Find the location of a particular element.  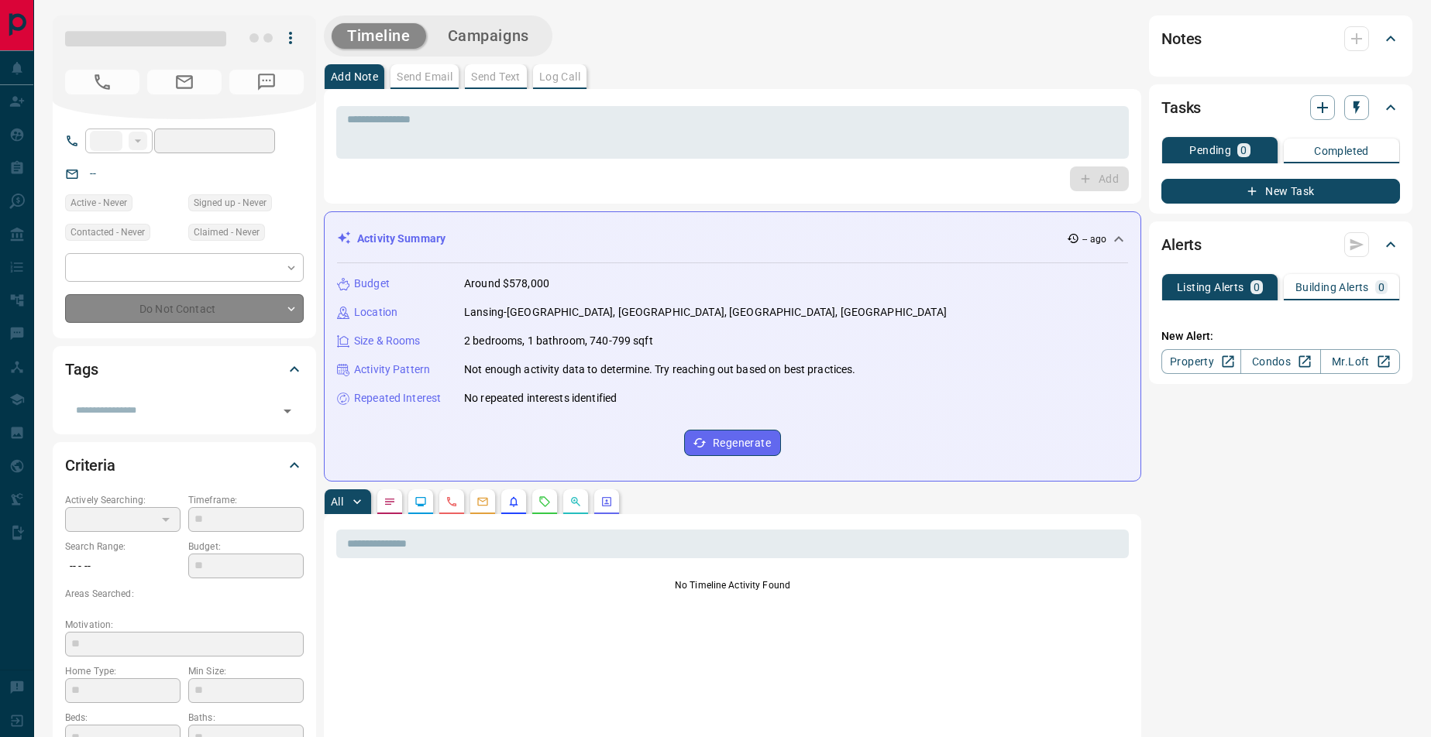

button: Campaigns is located at coordinates (488, 36).